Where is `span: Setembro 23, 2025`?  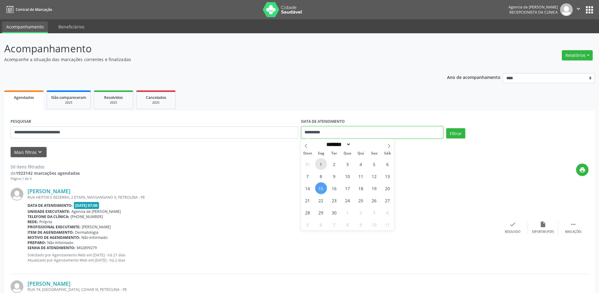 span: Setembro 23, 2025 is located at coordinates (334, 200).